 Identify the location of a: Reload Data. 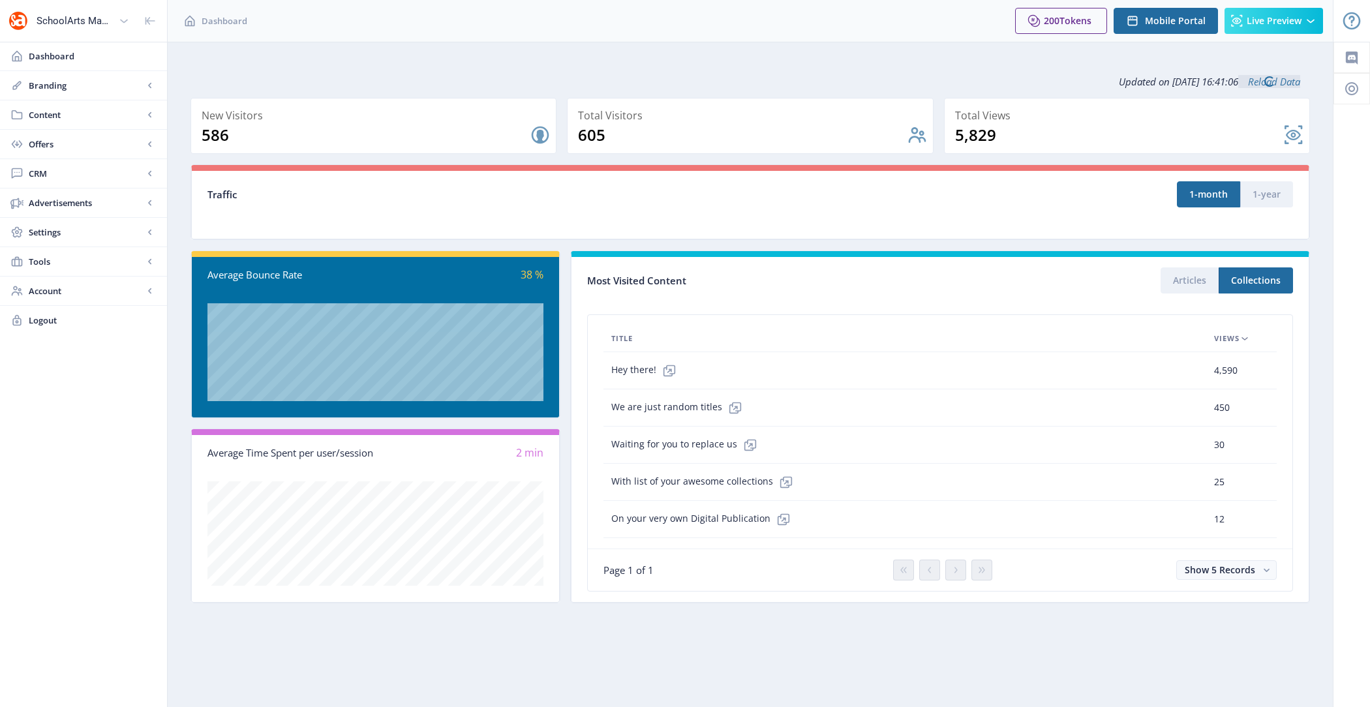
(1269, 82).